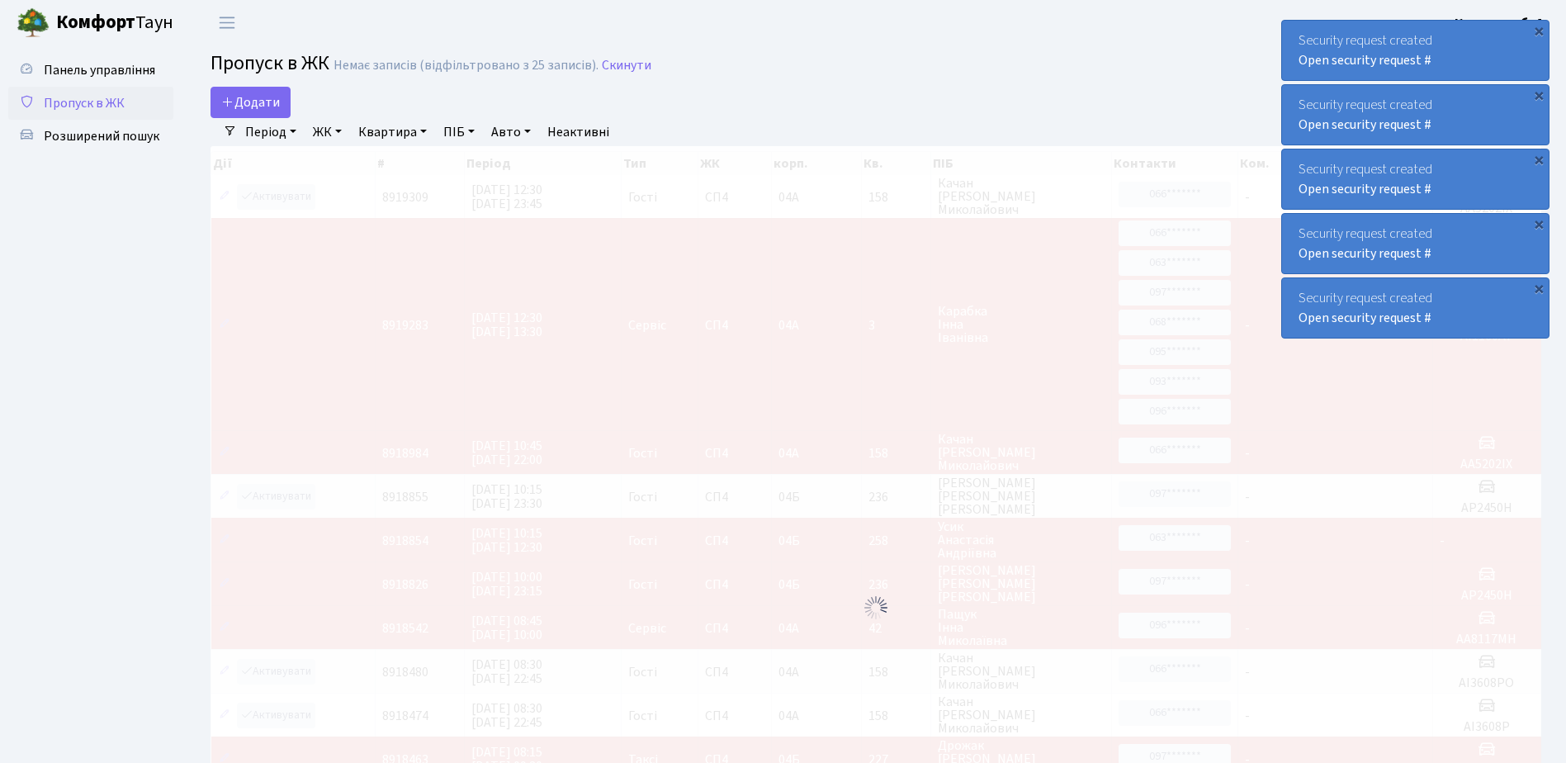 The height and width of the screenshot is (763, 1566). I want to click on a: Панель управління, so click(91, 70).